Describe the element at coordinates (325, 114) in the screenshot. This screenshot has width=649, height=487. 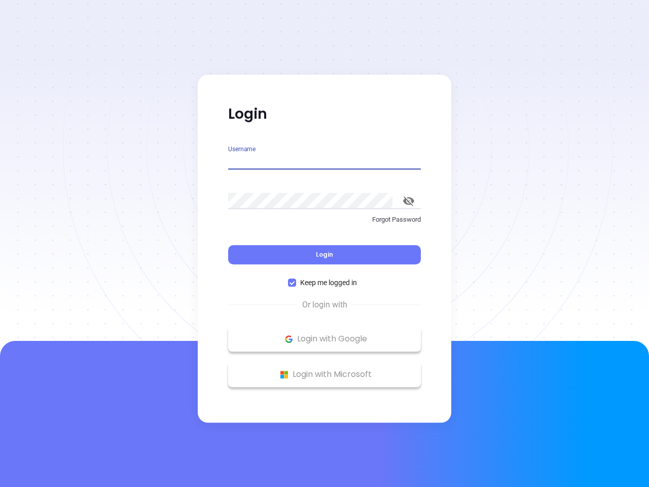
I see `p: Login` at that location.